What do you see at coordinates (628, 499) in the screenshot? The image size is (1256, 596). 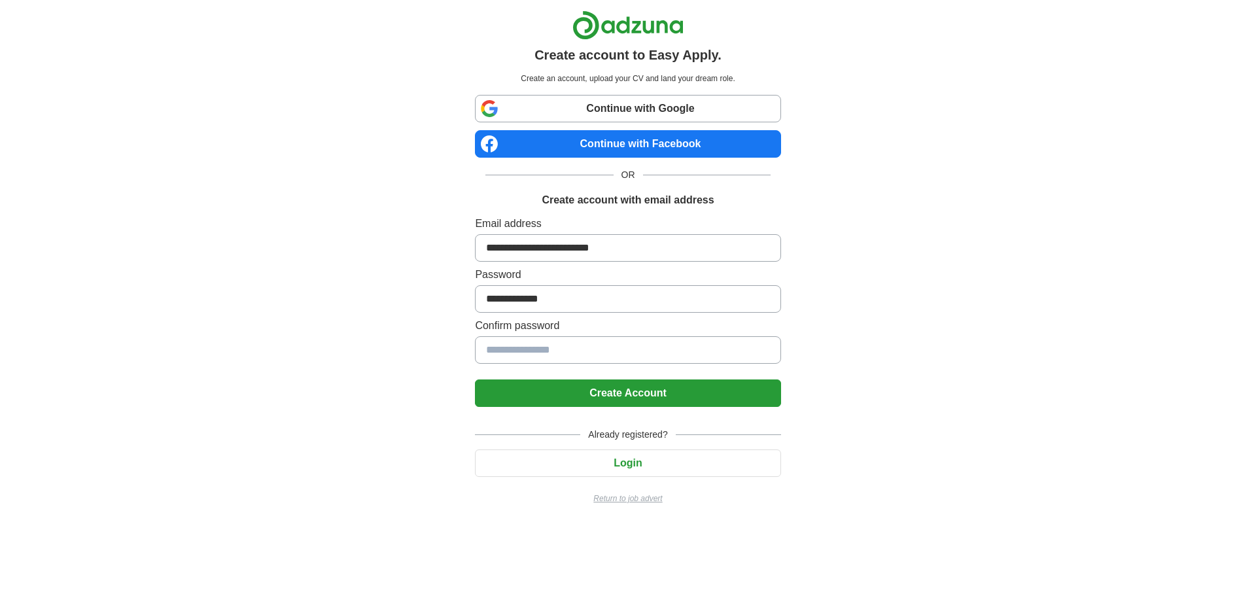 I see `a: Return to job advert` at bounding box center [628, 499].